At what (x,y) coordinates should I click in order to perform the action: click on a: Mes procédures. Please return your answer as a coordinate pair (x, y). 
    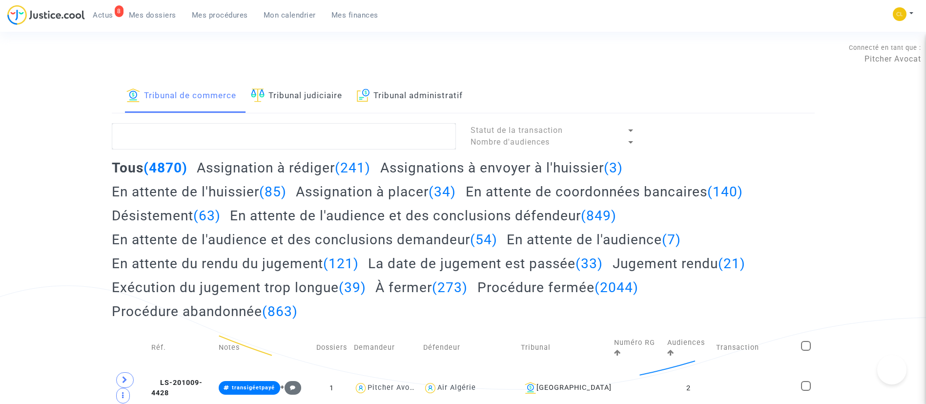
    Looking at the image, I should click on (220, 15).